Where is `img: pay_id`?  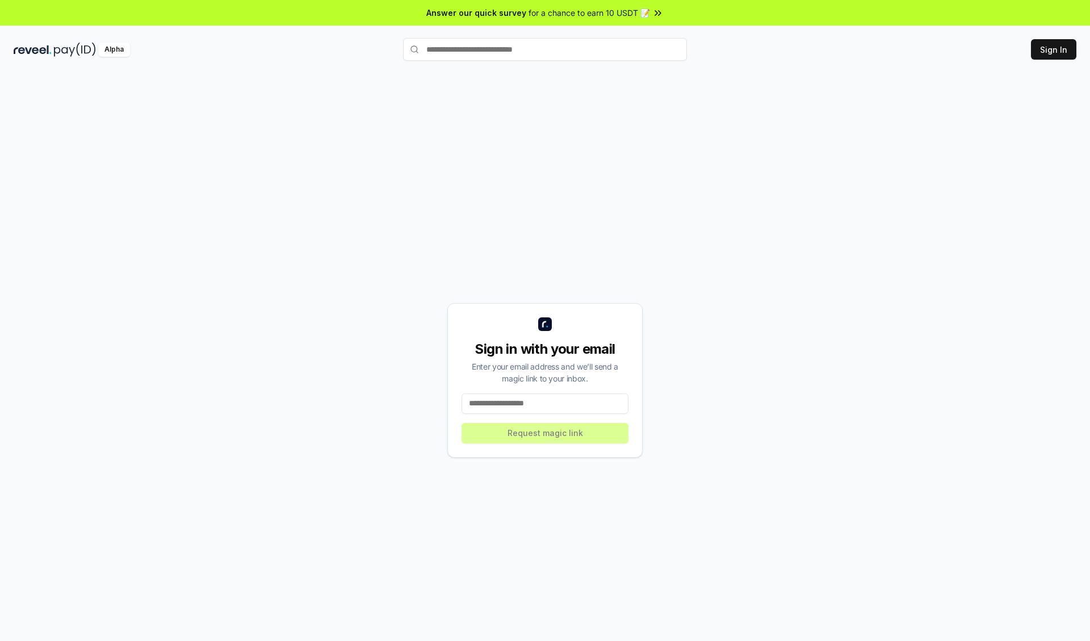 img: pay_id is located at coordinates (75, 49).